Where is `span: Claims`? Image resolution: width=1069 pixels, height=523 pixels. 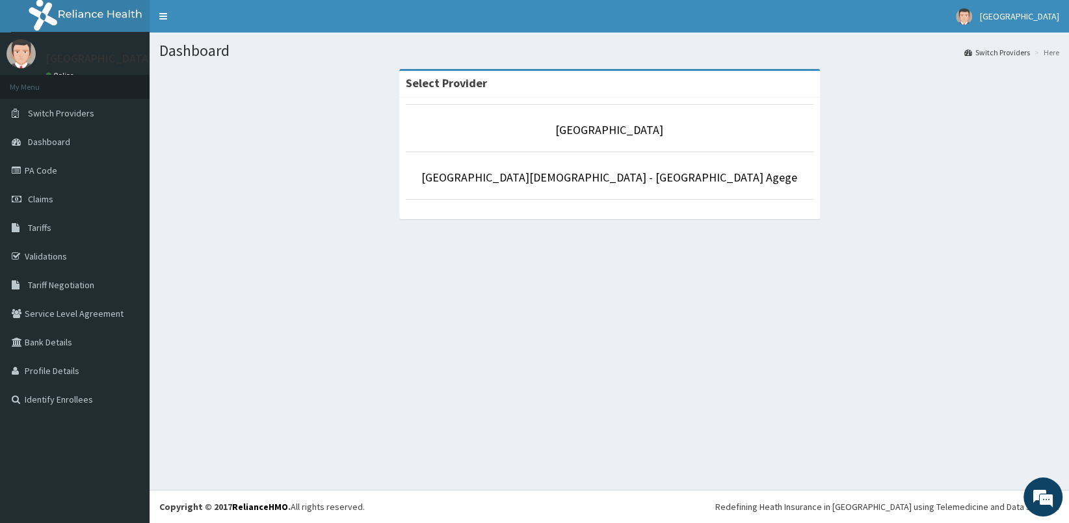 span: Claims is located at coordinates (40, 199).